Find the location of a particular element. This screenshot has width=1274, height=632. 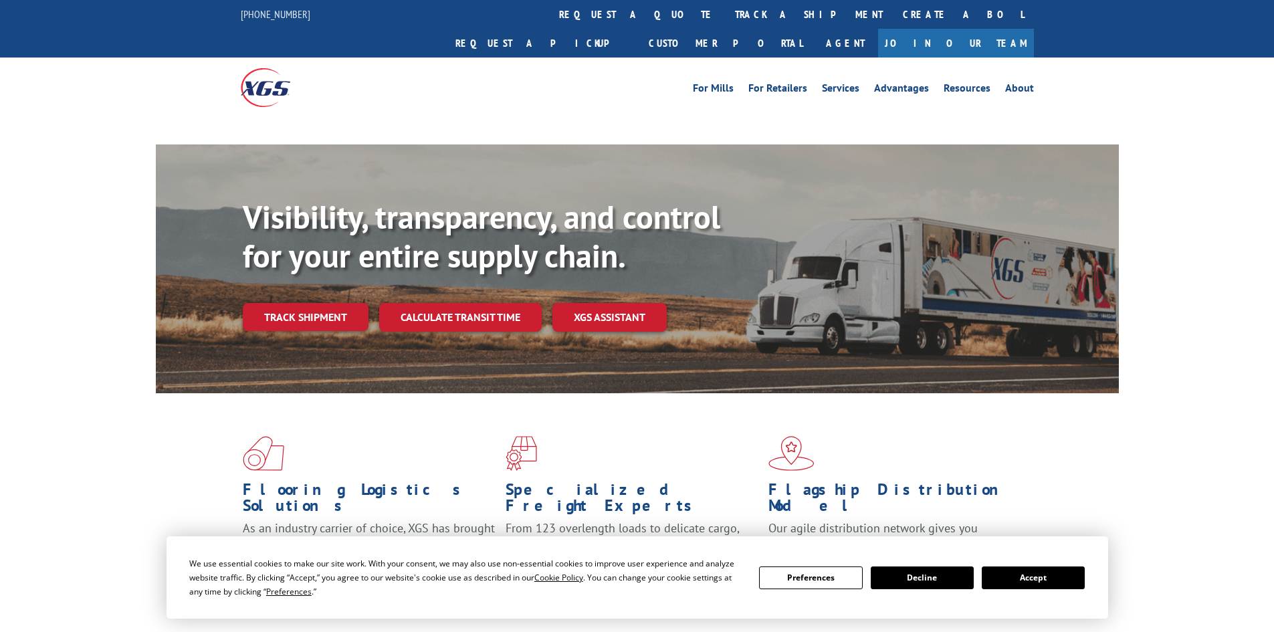

h1: Flooring Logistics Solutions is located at coordinates (369, 501).